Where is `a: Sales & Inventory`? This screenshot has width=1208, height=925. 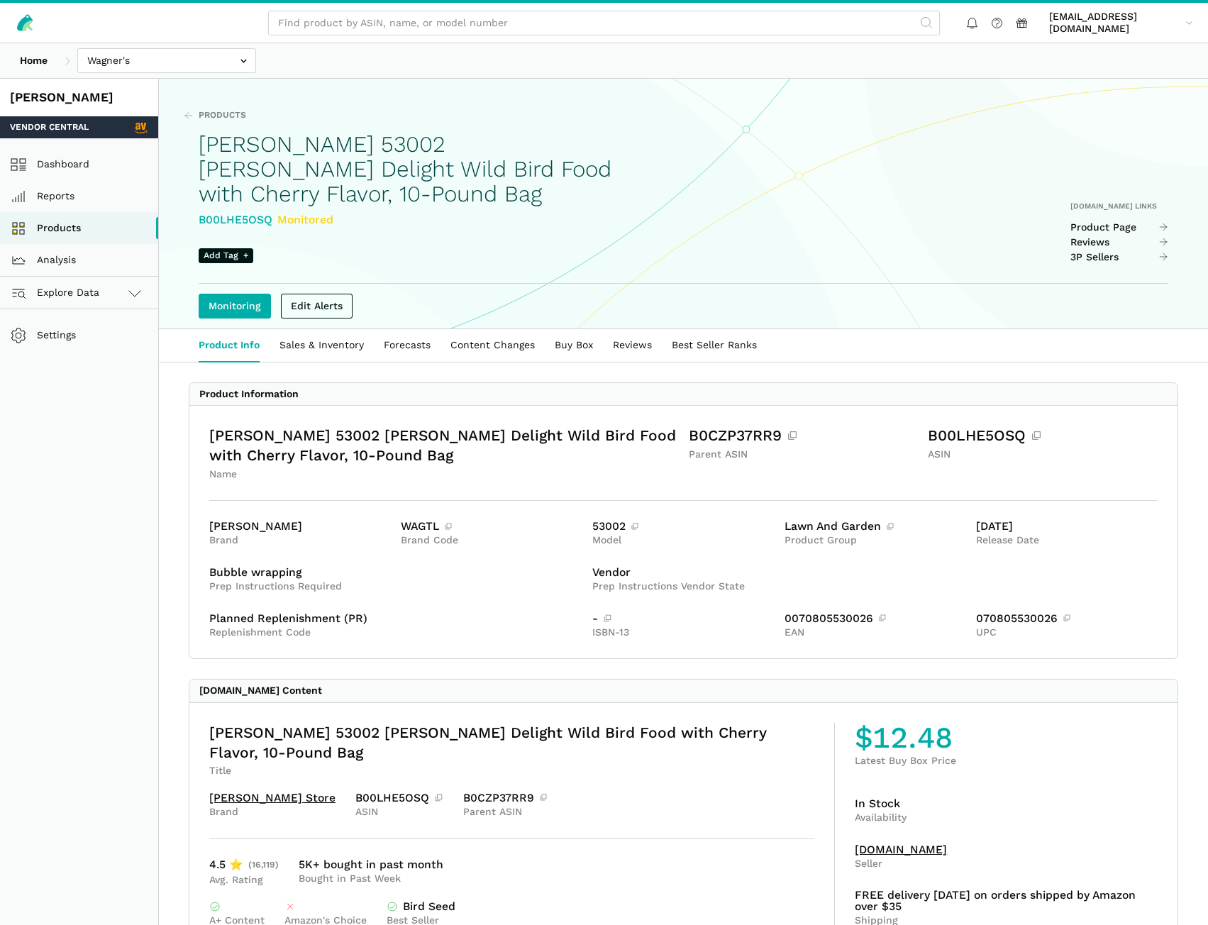 a: Sales & Inventory is located at coordinates (321, 346).